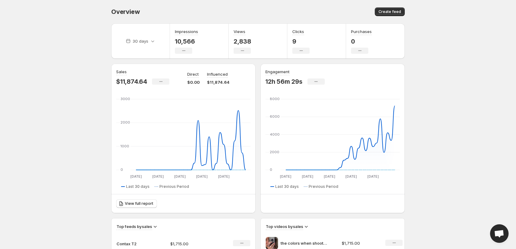 This screenshot has width=516, height=249. What do you see at coordinates (217, 74) in the screenshot?
I see `p: Influenced` at bounding box center [217, 74].